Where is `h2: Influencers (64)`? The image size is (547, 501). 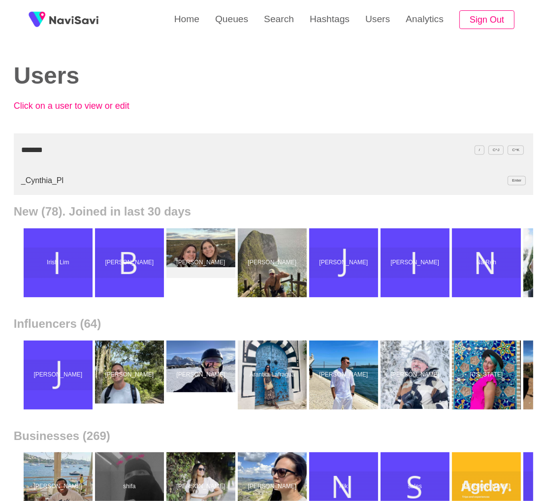 h2: Influencers (64) is located at coordinates (273, 324).